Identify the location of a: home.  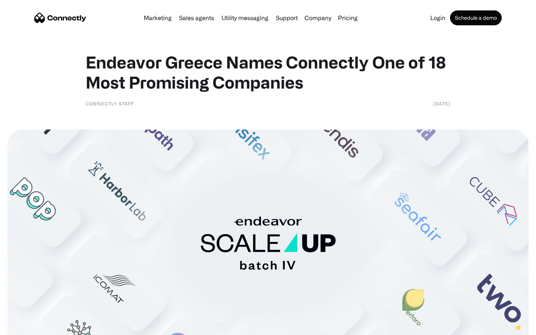
(60, 18).